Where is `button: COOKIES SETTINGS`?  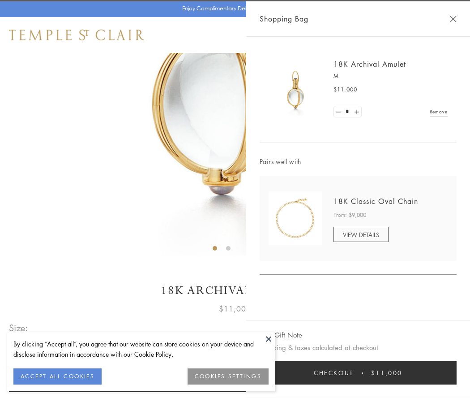 button: COOKIES SETTINGS is located at coordinates (228, 376).